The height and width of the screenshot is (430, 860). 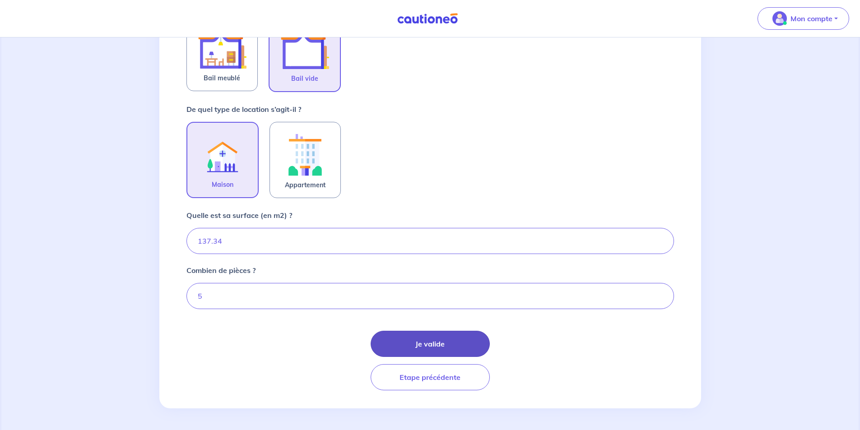 What do you see at coordinates (305, 49) in the screenshot?
I see `img: illu_empty_lease.svg` at bounding box center [305, 49].